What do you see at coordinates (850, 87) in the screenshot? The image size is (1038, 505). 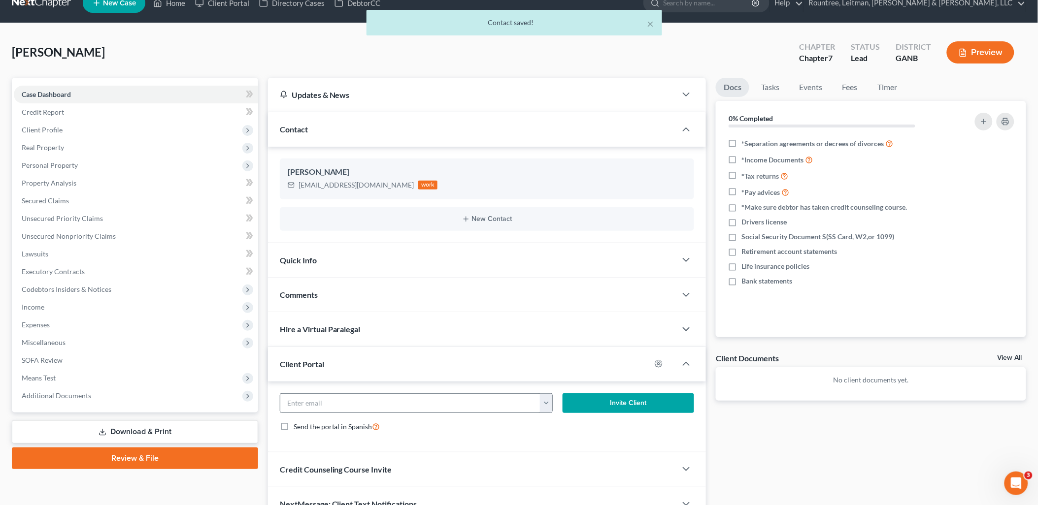 I see `a: Fees` at bounding box center [850, 87].